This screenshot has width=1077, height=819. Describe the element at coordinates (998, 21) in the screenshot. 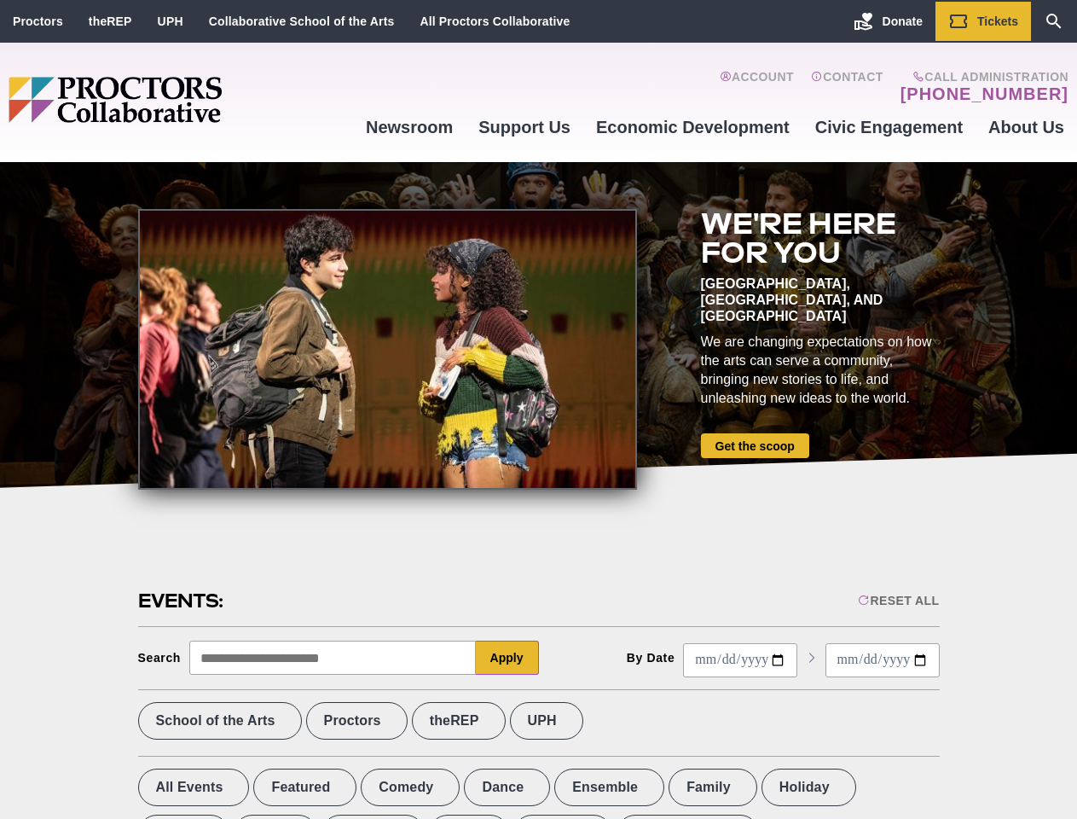

I see `span: Tickets` at that location.